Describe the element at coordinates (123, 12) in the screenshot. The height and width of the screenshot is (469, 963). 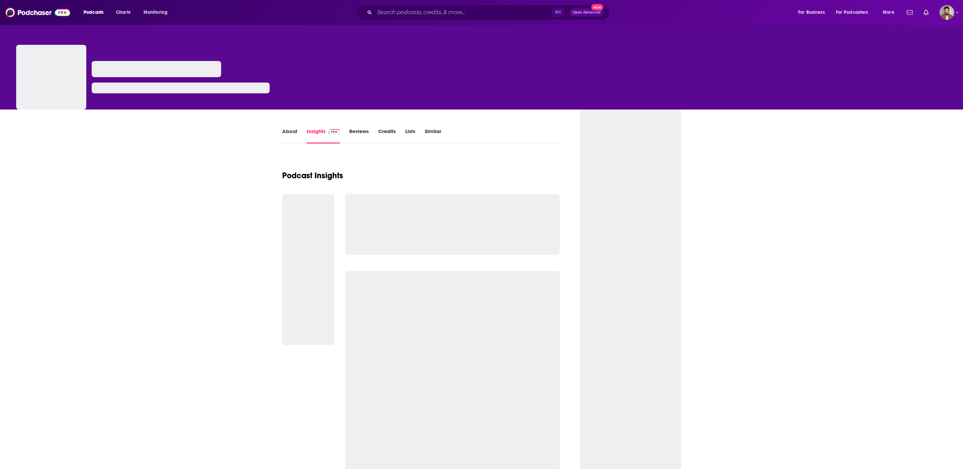
I see `a: Charts` at that location.